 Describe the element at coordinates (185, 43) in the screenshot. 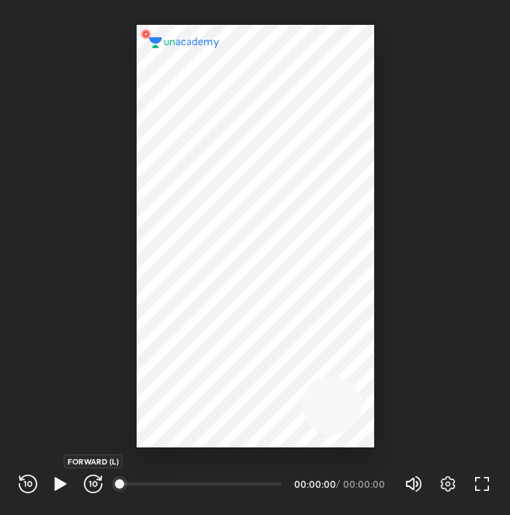

I see `img: logo.2a7e12a2.svg` at that location.